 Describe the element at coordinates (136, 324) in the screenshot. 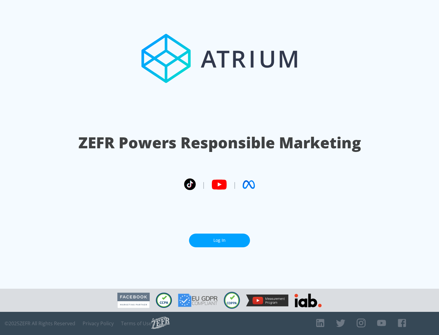

I see `a: Terms of Use` at that location.